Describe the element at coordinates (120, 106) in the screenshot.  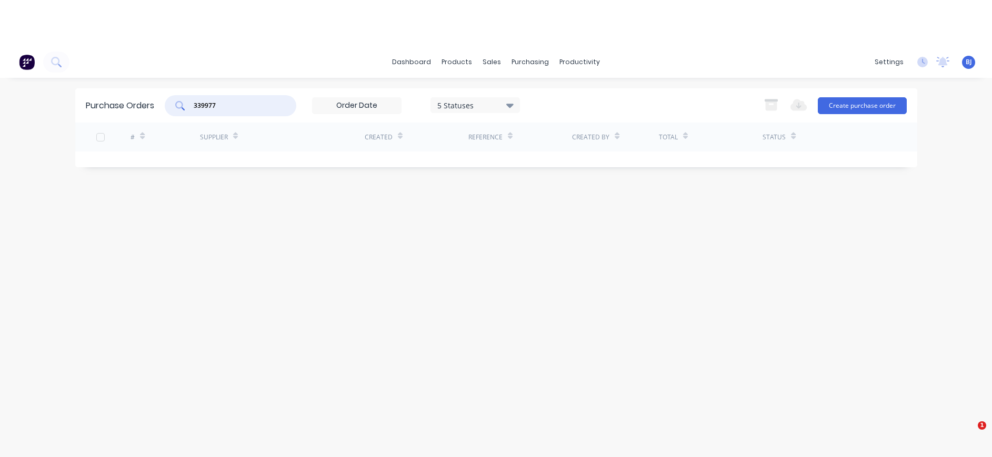
I see `div: Purchase Orders` at that location.